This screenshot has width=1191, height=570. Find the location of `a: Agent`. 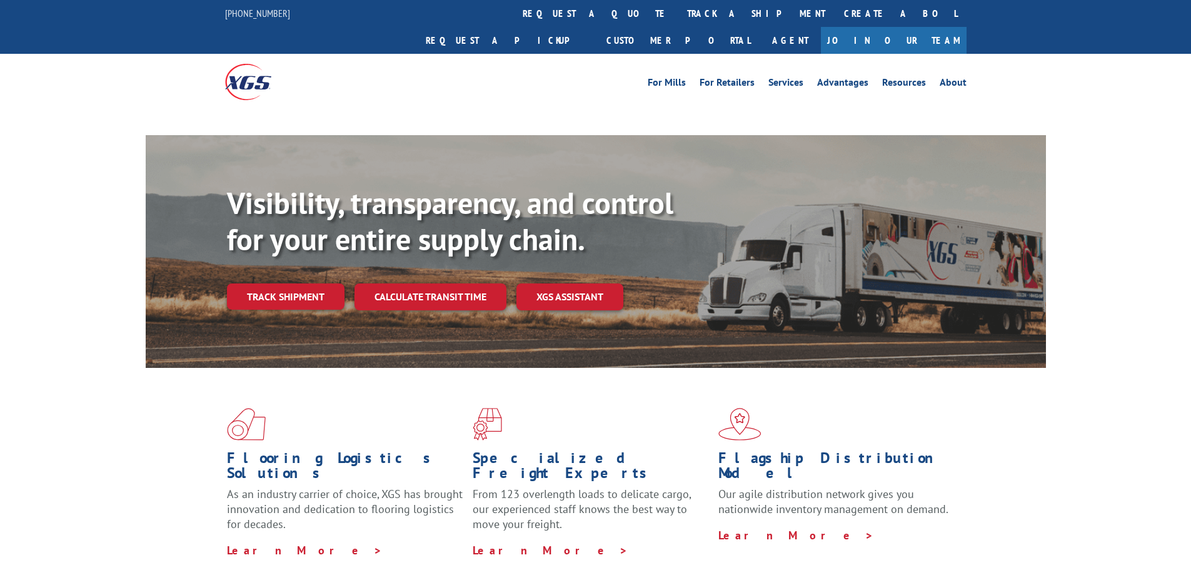

a: Agent is located at coordinates (790, 40).